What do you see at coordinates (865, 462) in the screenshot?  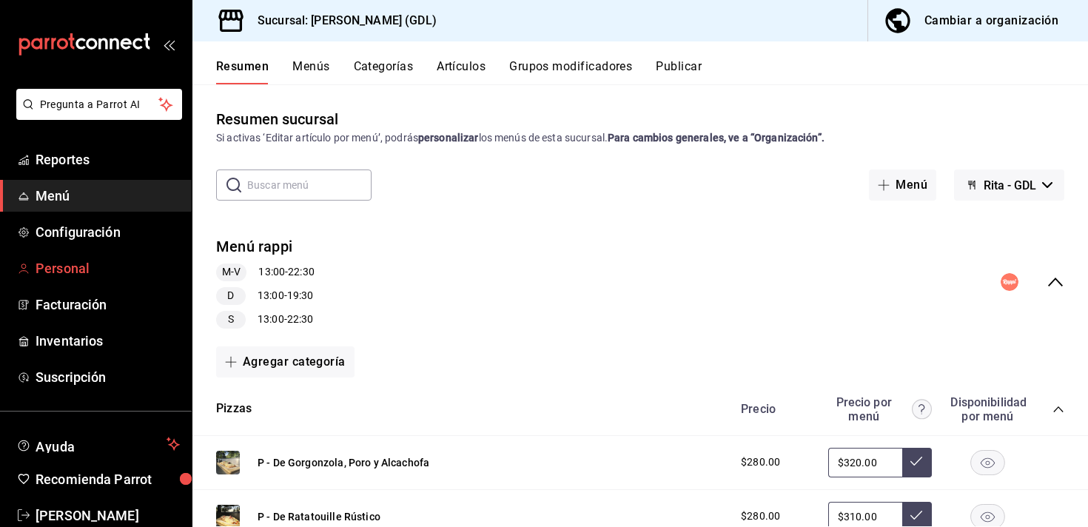 I see `input: Sin ajuste` at bounding box center [865, 462].